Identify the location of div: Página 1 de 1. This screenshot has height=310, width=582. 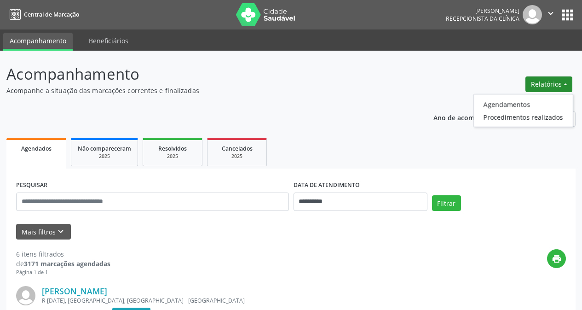
(63, 272).